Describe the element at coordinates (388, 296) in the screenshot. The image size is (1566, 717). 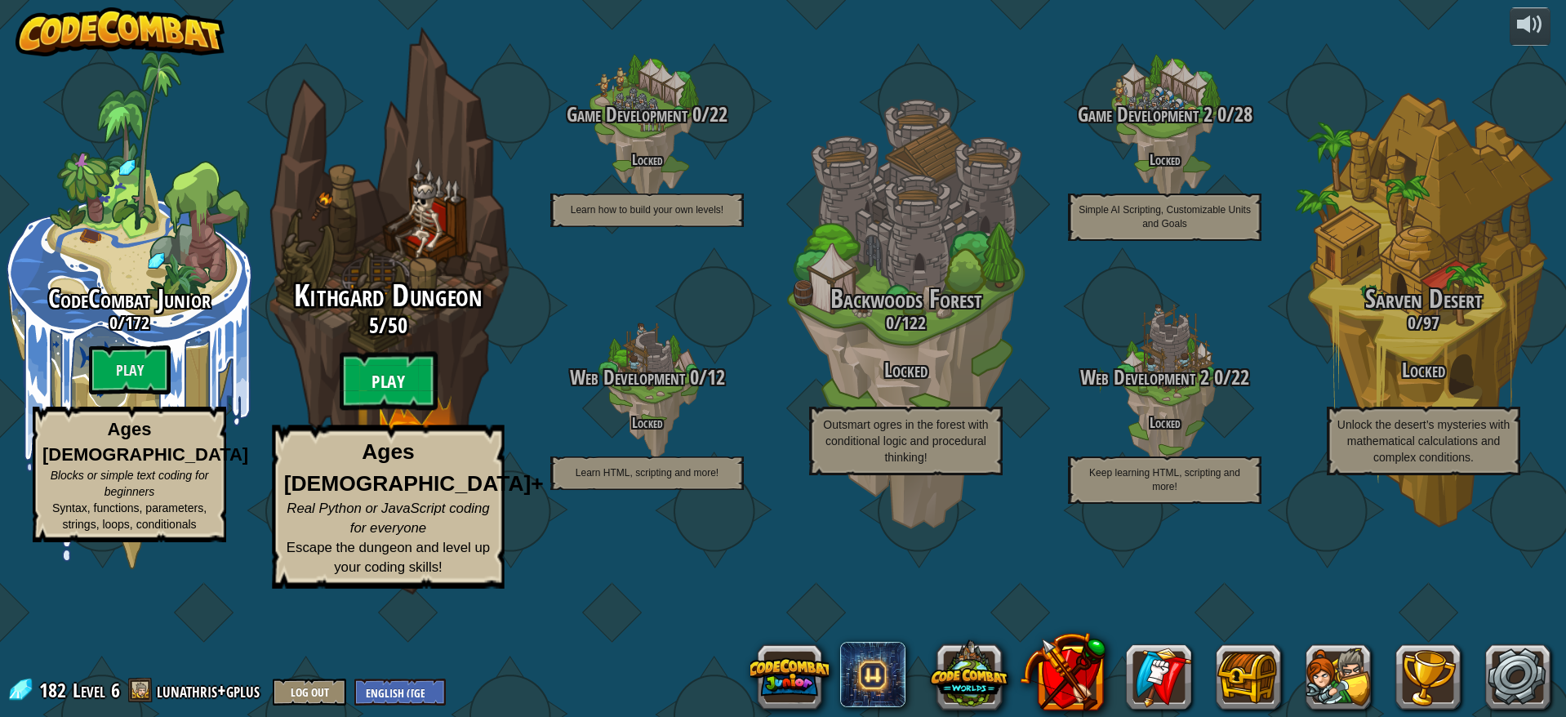
I see `span: Kithgard Dungeon` at that location.